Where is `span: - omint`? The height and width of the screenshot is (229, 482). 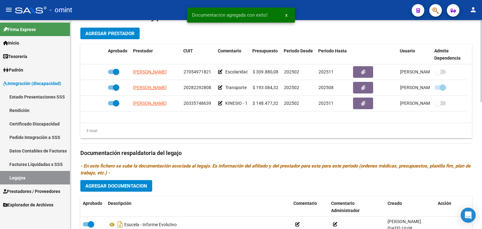
span: - omint is located at coordinates (61, 10).